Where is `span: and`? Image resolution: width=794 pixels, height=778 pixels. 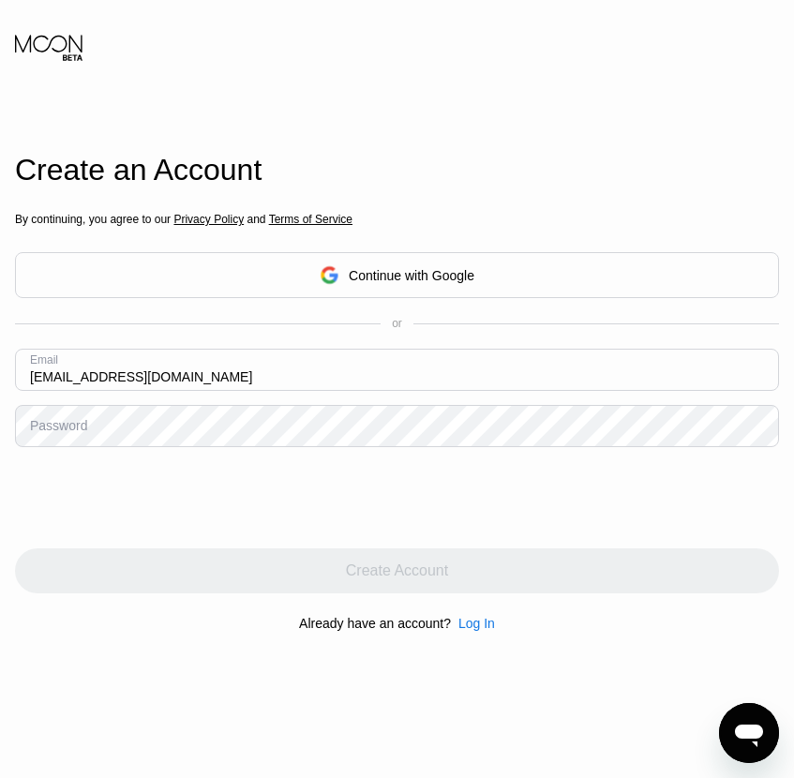
span: and is located at coordinates (256, 219).